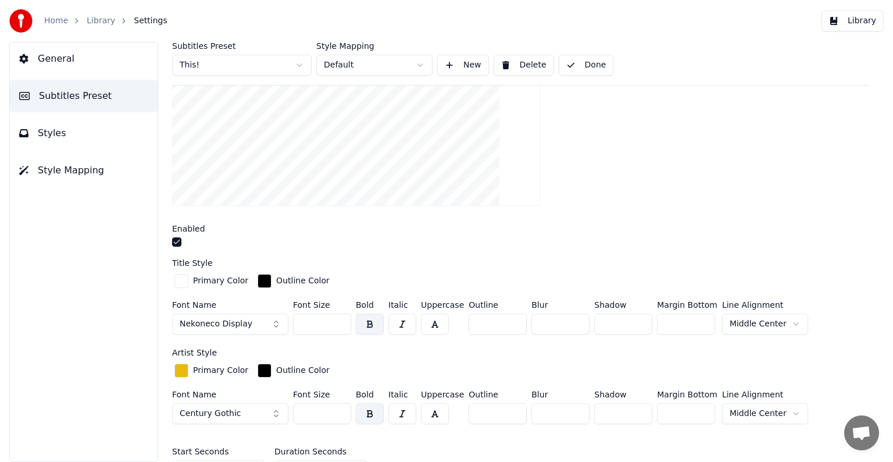  What do you see at coordinates (586, 65) in the screenshot?
I see `button: Done` at bounding box center [586, 65].